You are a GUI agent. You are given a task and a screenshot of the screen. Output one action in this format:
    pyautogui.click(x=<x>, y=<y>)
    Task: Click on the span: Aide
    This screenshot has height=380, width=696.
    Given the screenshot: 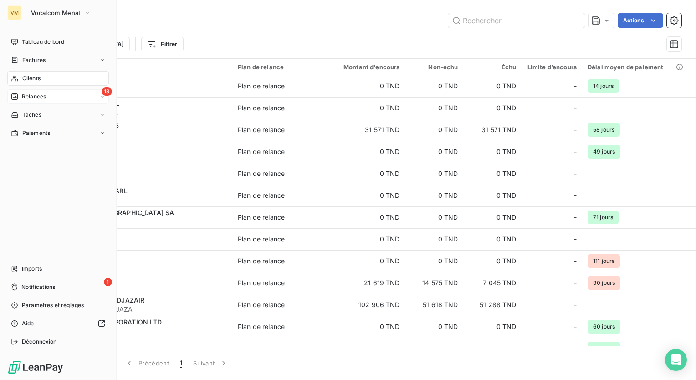 What is the action you would take?
    pyautogui.click(x=28, y=323)
    